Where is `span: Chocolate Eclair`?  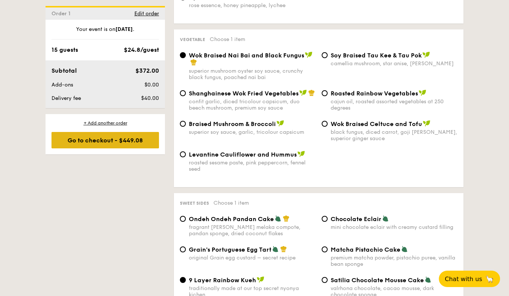 span: Chocolate Eclair is located at coordinates (356, 219).